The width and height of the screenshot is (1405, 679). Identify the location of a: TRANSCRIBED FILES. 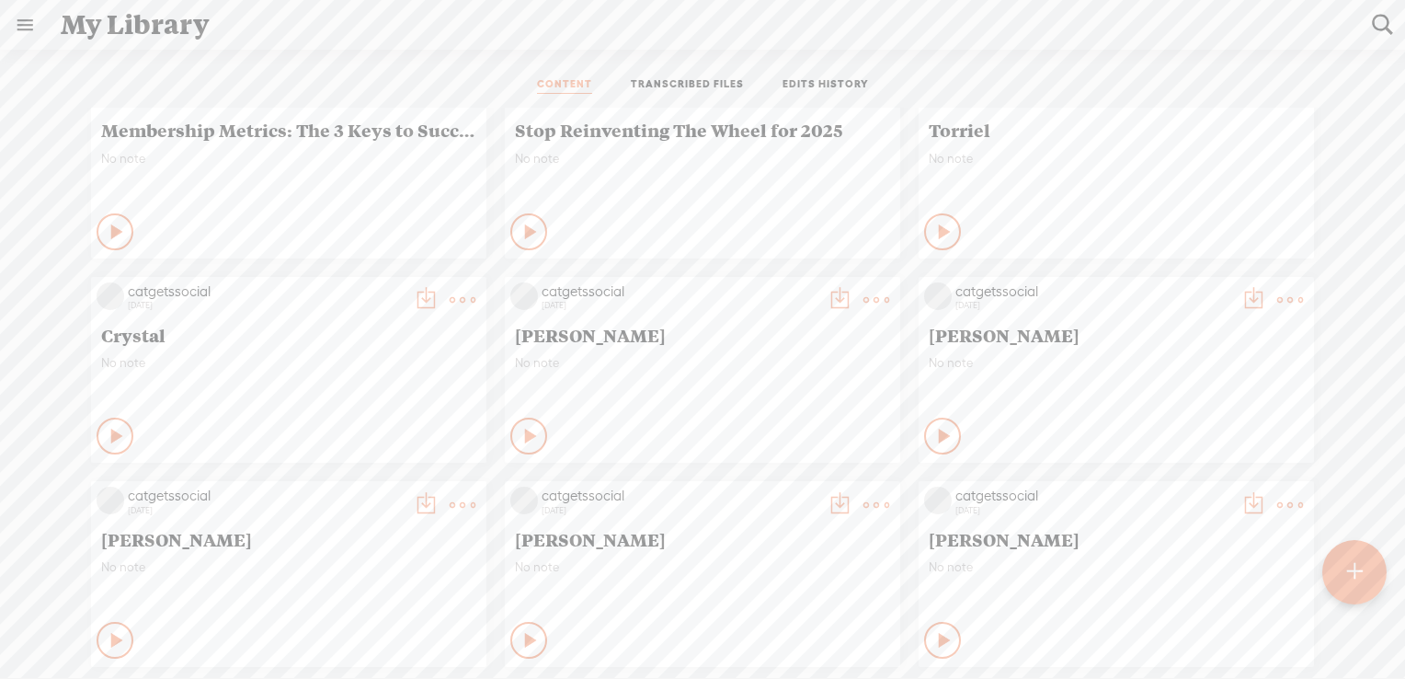
(687, 86).